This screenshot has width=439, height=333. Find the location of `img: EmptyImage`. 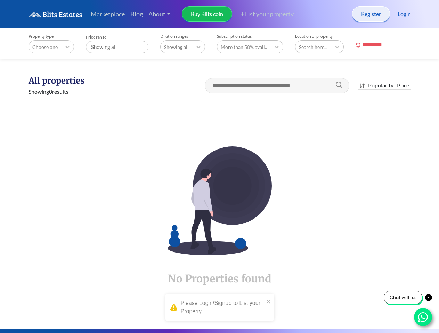

img: EmptyImage is located at coordinates (219, 201).